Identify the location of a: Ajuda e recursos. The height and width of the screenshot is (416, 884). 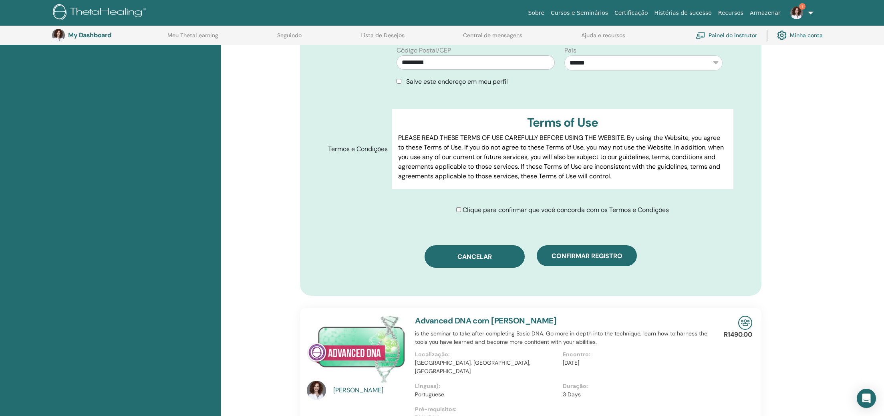
(603, 38).